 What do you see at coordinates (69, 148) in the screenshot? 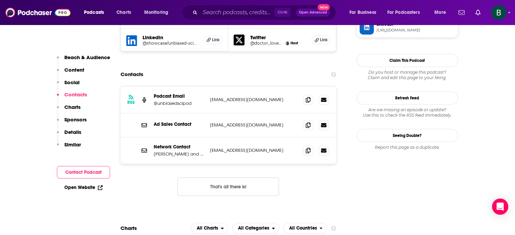
I see `button: Similar` at bounding box center [69, 148].